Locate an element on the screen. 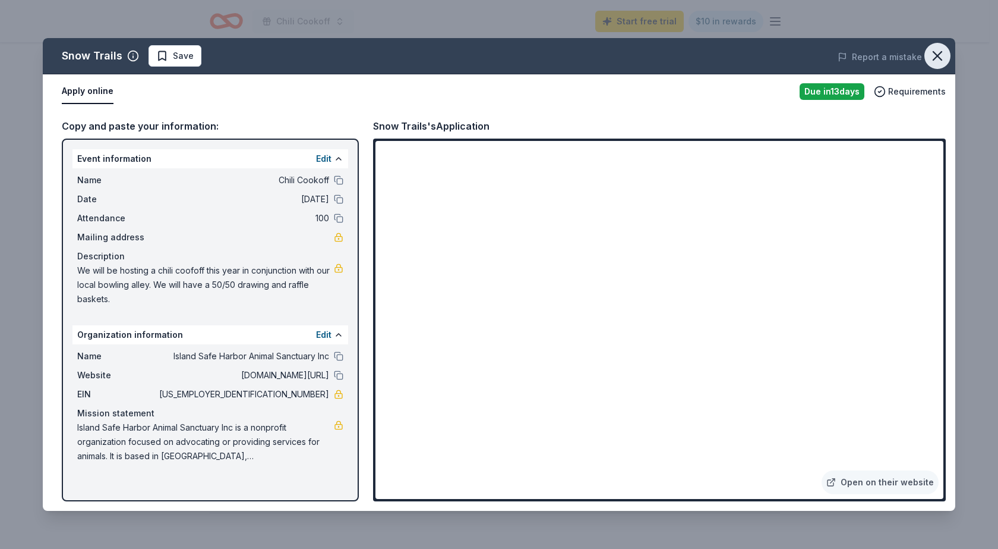 This screenshot has width=998, height=549. div: Snow Trails's Application is located at coordinates (431, 126).